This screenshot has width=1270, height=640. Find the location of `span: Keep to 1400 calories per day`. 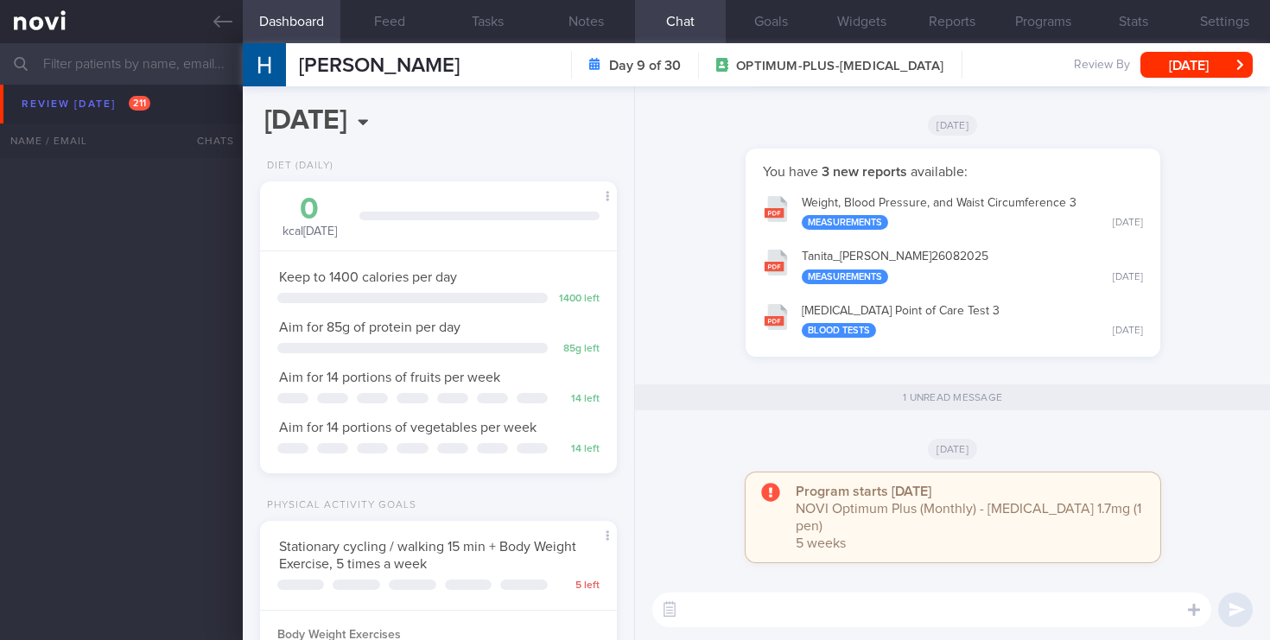

span: Keep to 1400 calories per day is located at coordinates (368, 277).